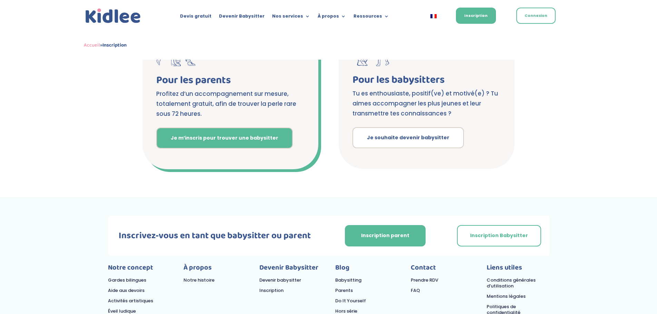  What do you see at coordinates (415, 290) in the screenshot?
I see `a: FAQ` at bounding box center [415, 290].